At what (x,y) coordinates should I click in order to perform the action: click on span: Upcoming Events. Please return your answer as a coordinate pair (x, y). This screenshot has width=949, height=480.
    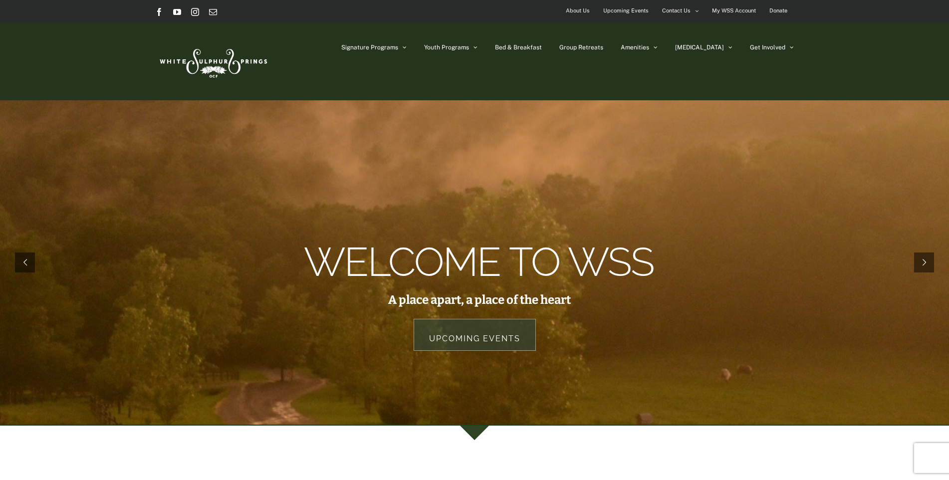
    Looking at the image, I should click on (626, 10).